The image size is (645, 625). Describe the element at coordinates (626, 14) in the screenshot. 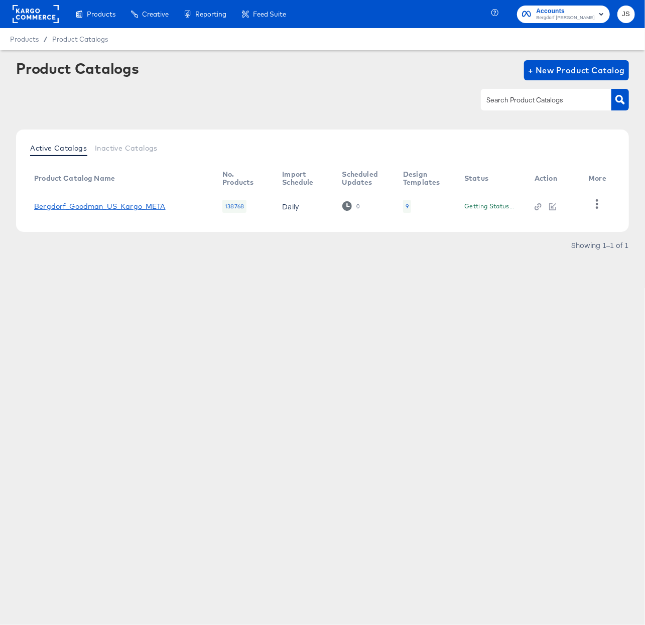

I see `span: JS` at that location.